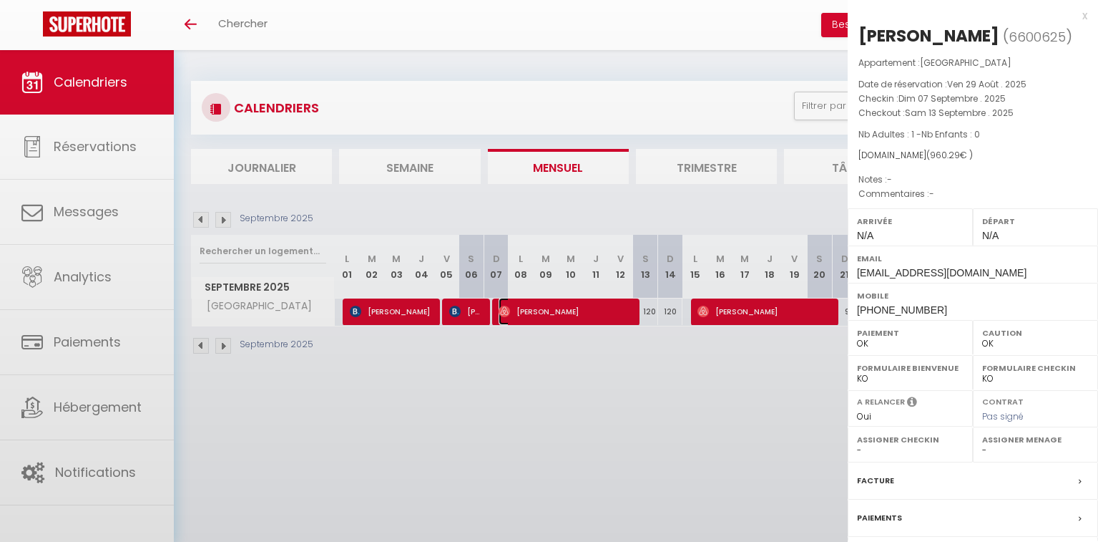  Describe the element at coordinates (973, 180) in the screenshot. I see `p: Notes :` at that location.